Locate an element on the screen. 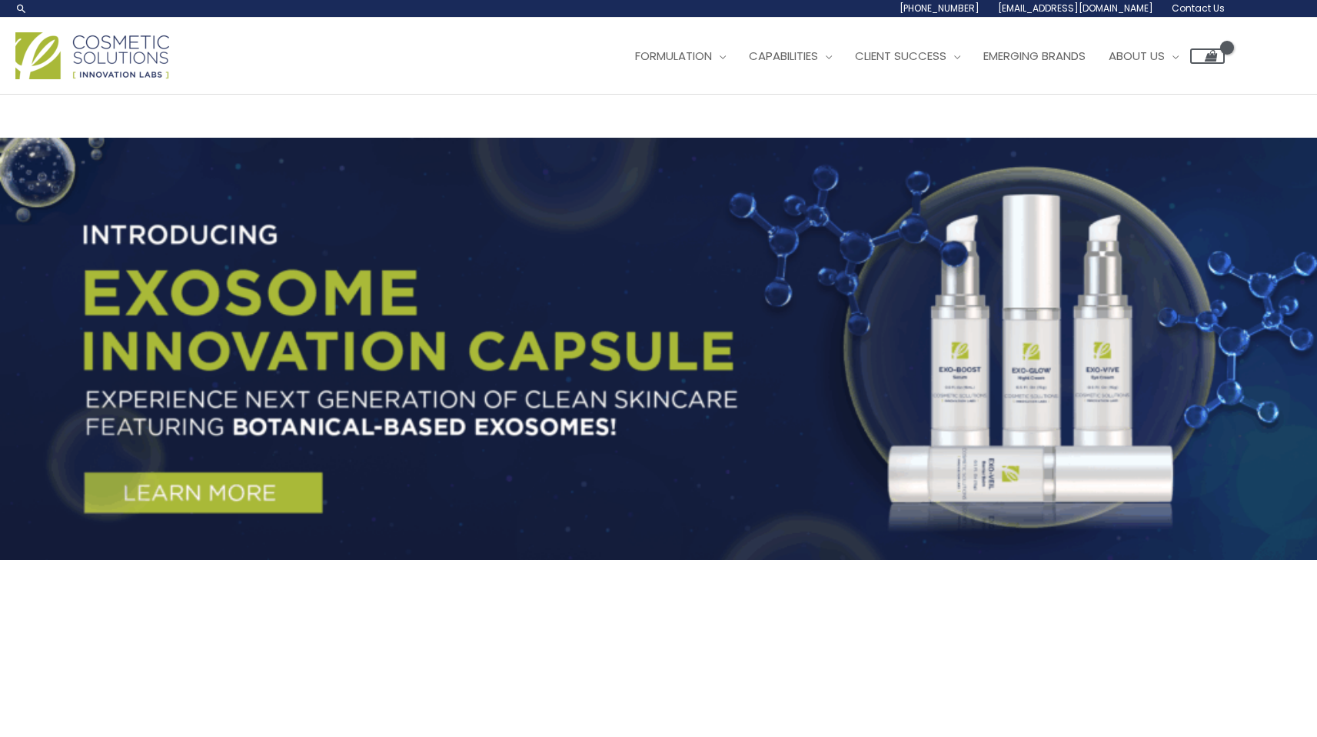 The width and height of the screenshot is (1317, 737). span: Emerging Brands is located at coordinates (1034, 55).